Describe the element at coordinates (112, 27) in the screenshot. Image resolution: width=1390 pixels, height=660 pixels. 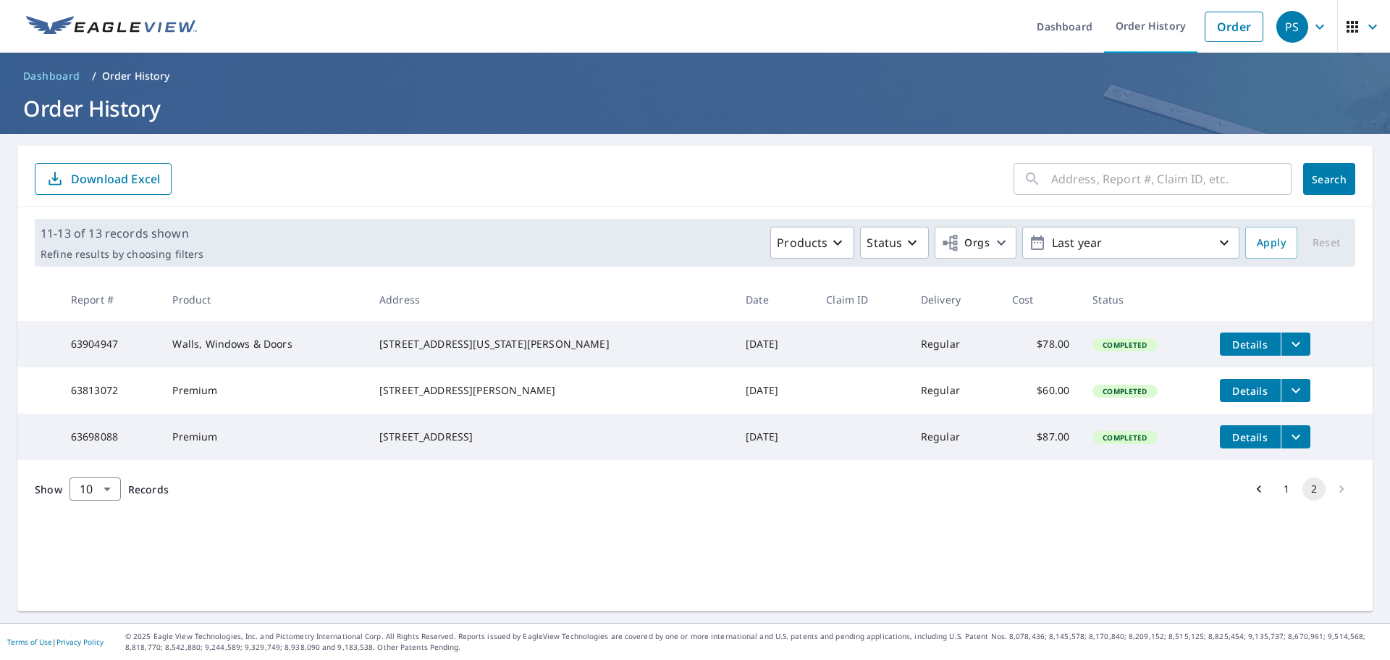
I see `img: EV Logo` at that location.